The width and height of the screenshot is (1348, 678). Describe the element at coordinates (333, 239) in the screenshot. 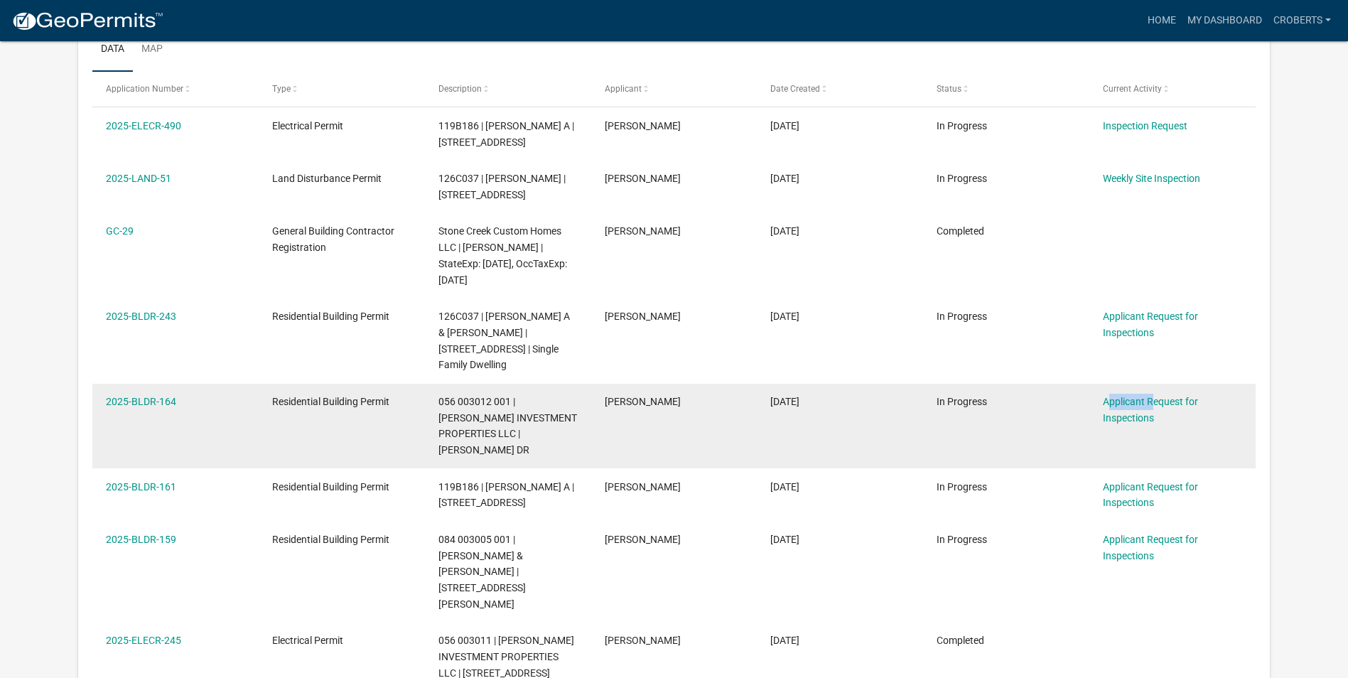

I see `span: General Building Contractor Registration` at that location.